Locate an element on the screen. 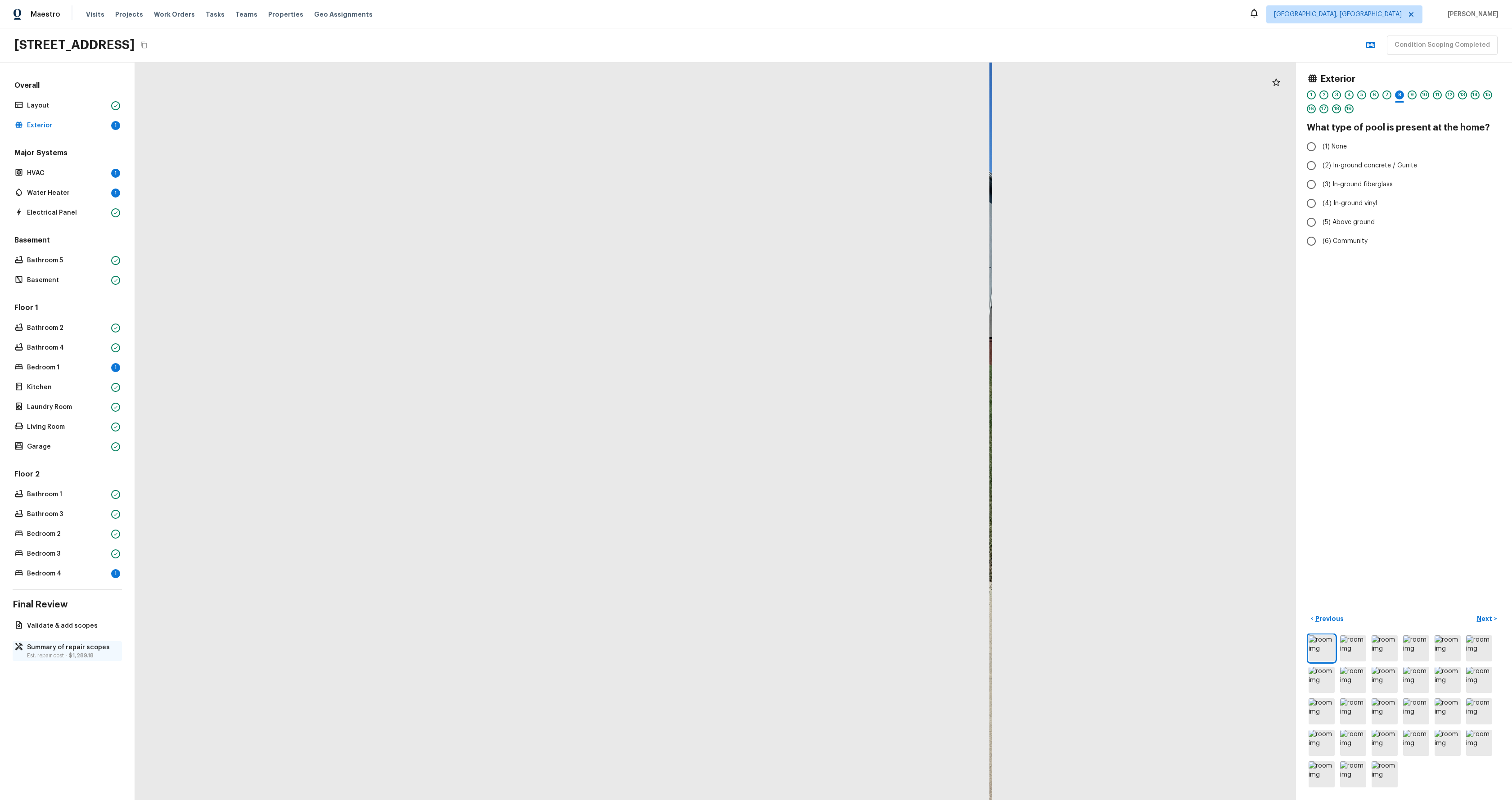  div: 5 is located at coordinates (1362, 95).